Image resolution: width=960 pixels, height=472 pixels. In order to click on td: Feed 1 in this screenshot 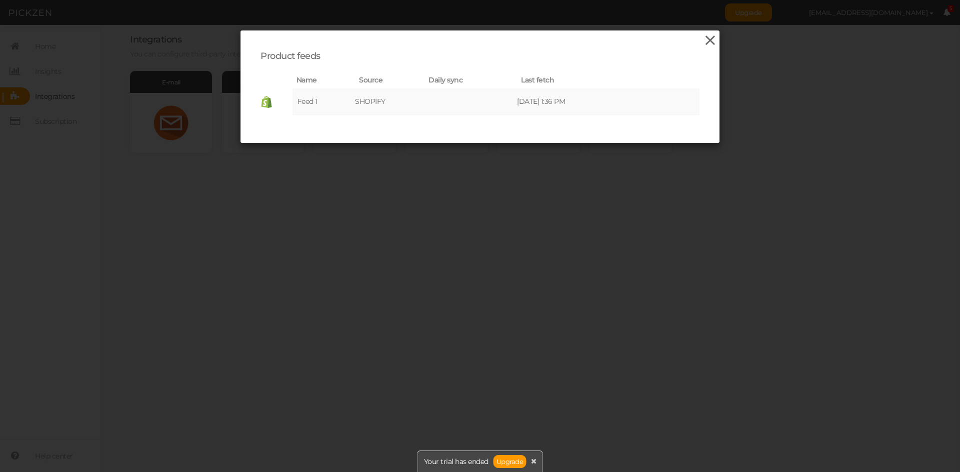, I will do `click(324, 102)`.